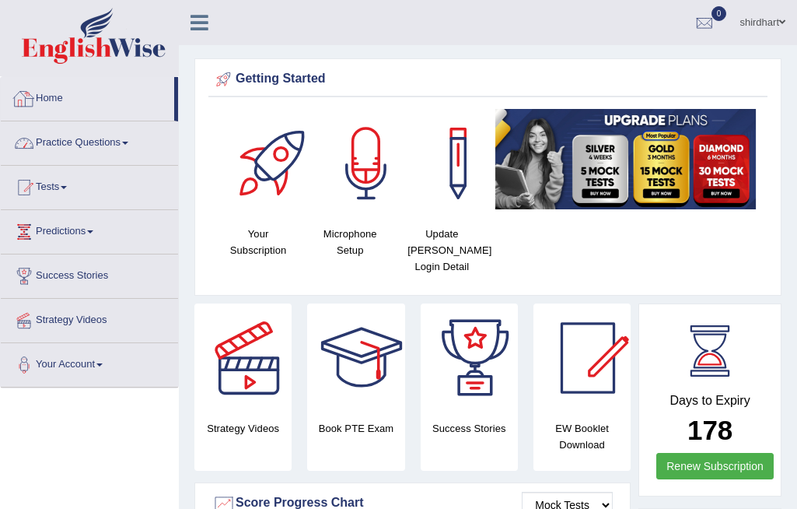 The width and height of the screenshot is (797, 509). What do you see at coordinates (469, 428) in the screenshot?
I see `h4: Success Stories` at bounding box center [469, 428].